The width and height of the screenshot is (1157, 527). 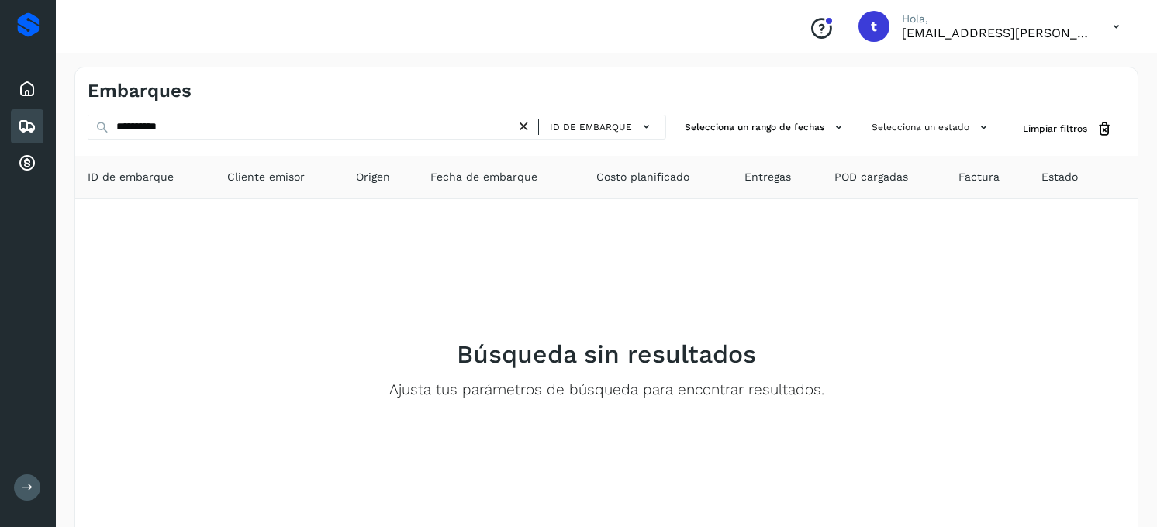 I want to click on p: transportes.lg.lozano@gmail.com, so click(x=995, y=33).